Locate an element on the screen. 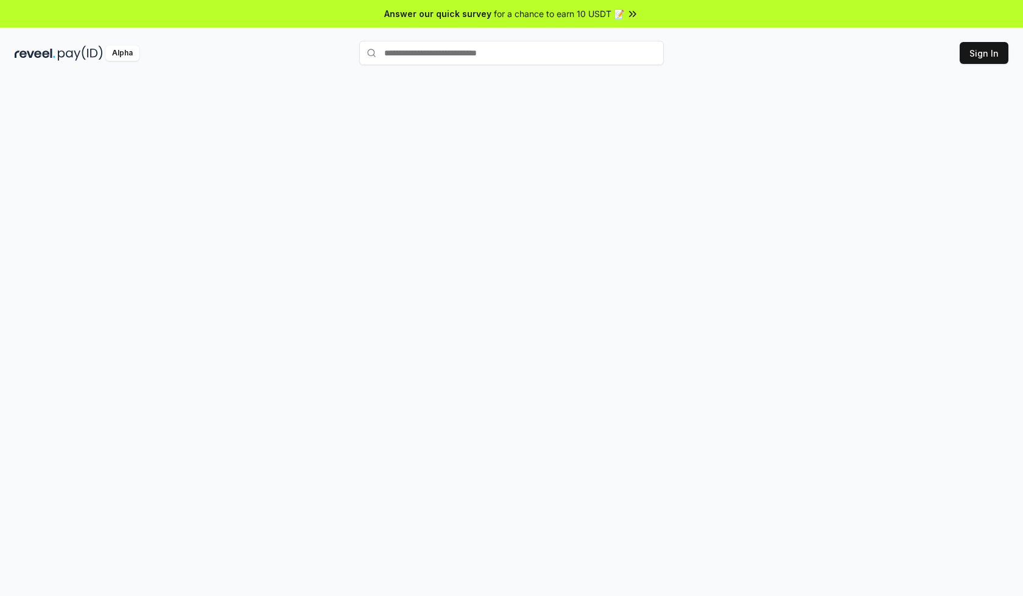 This screenshot has width=1023, height=596. img: reveel_dark is located at coordinates (35, 53).